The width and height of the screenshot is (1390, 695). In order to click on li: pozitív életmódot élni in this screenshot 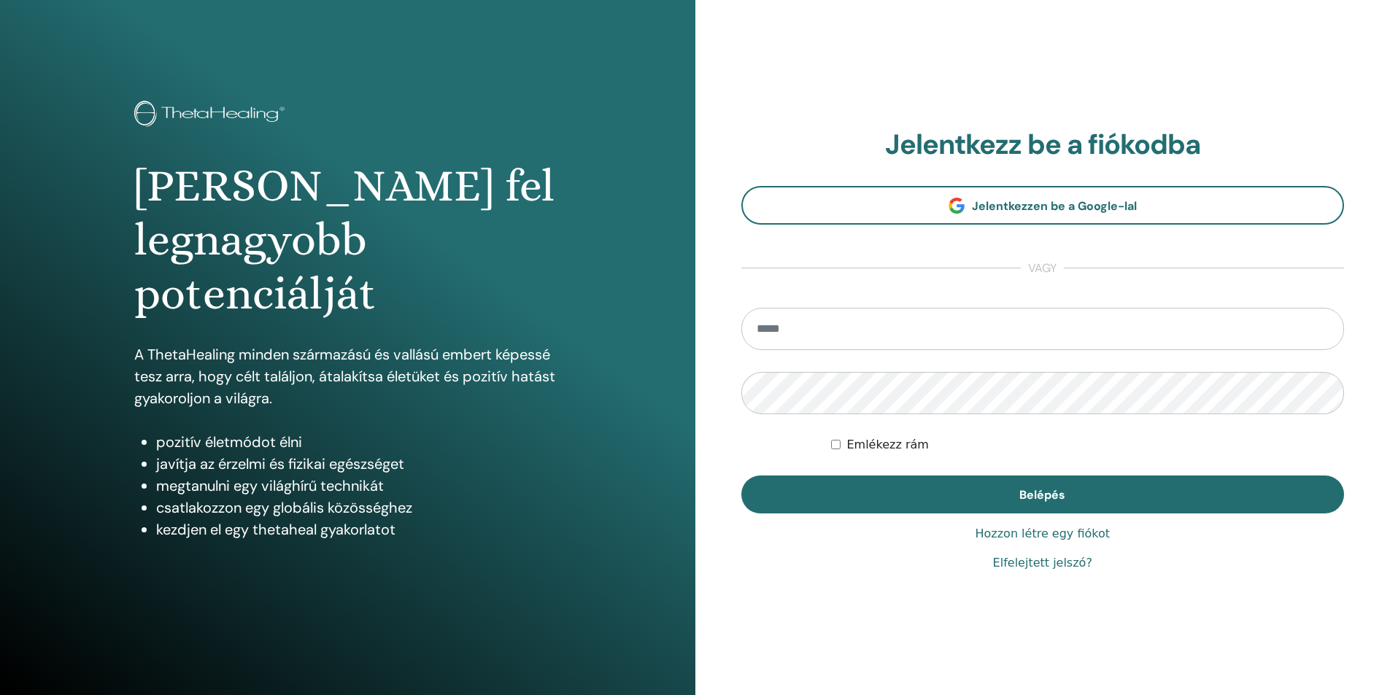, I will do `click(358, 442)`.